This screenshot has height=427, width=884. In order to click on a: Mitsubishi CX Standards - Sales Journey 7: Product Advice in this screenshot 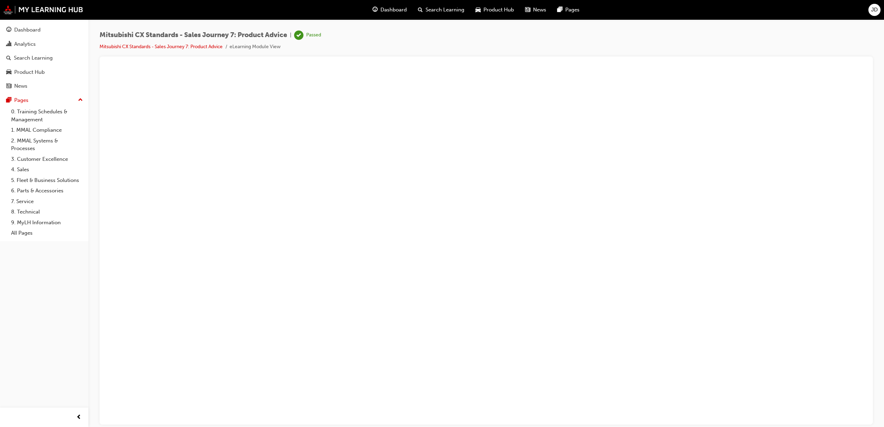, I will do `click(161, 46)`.